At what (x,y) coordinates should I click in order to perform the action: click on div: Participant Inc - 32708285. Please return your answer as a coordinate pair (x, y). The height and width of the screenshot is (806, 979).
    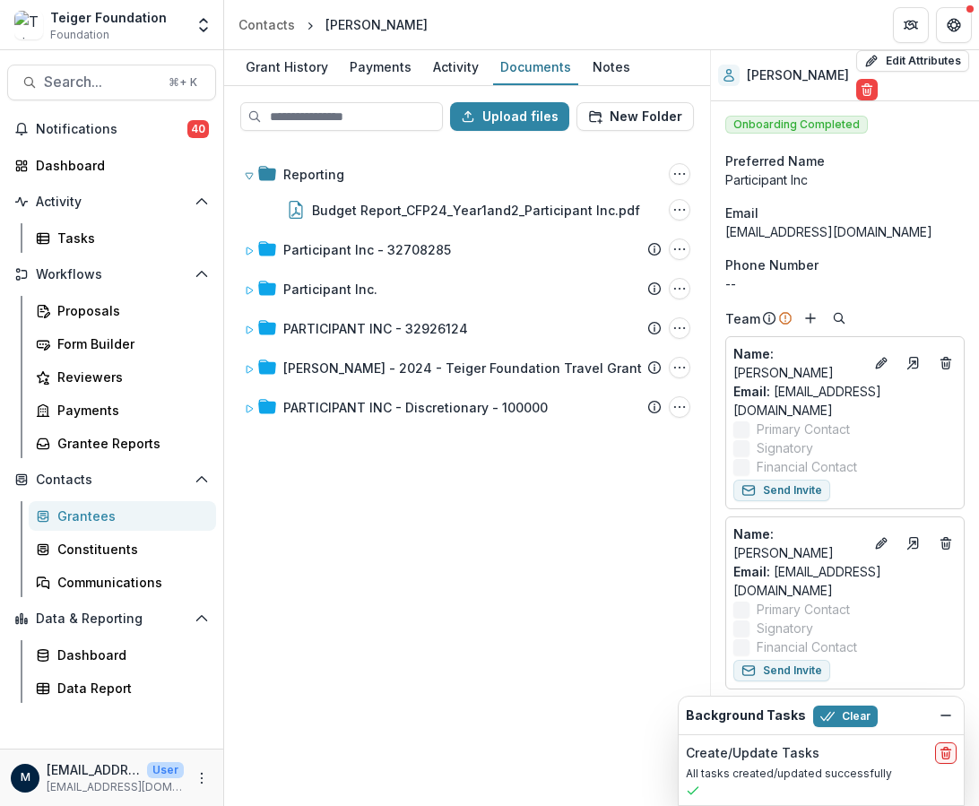
    Looking at the image, I should click on (367, 249).